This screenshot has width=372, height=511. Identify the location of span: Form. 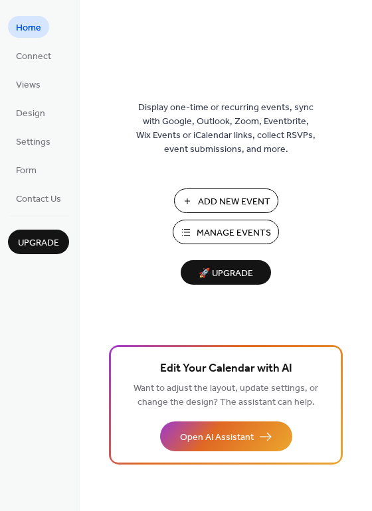
(26, 171).